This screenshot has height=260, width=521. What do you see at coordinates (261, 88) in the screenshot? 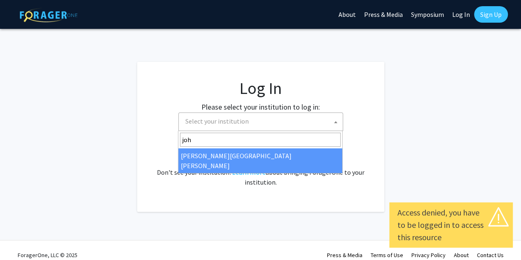
I see `h1: Log In` at bounding box center [261, 88].